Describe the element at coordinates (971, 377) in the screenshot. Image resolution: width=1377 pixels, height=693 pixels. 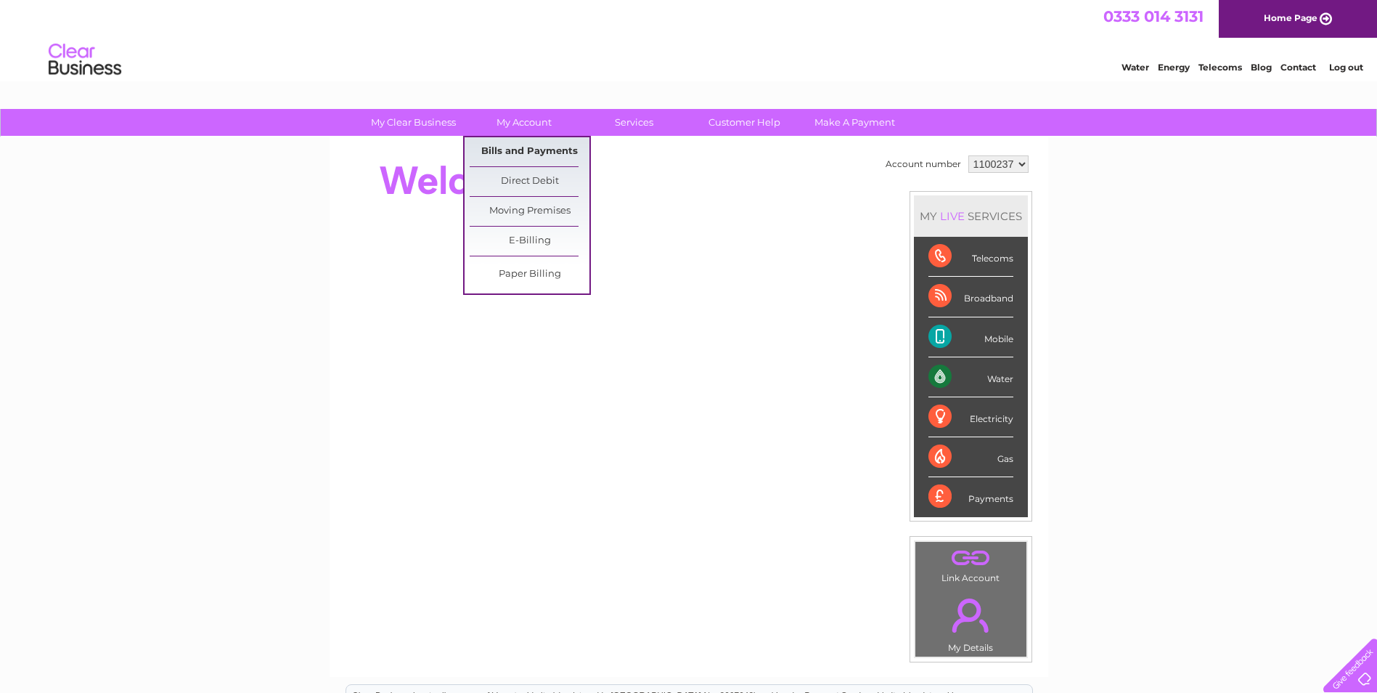
I see `div: Water` at that location.